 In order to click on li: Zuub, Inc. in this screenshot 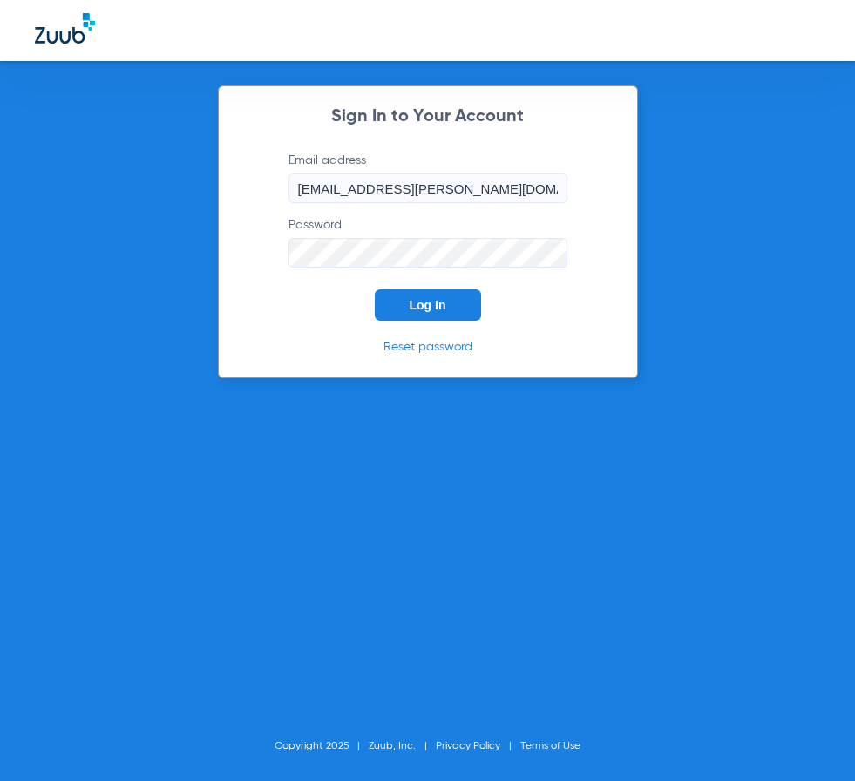, I will do `click(402, 746)`.